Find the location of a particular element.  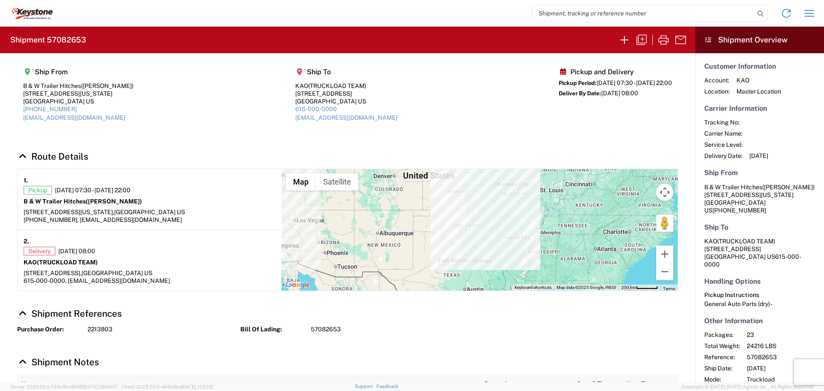

span: Truckload is located at coordinates (783, 379).